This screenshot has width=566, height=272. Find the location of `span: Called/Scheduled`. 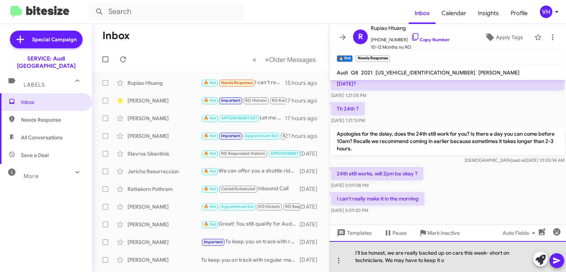

span: Called/Scheduled is located at coordinates (238, 189).